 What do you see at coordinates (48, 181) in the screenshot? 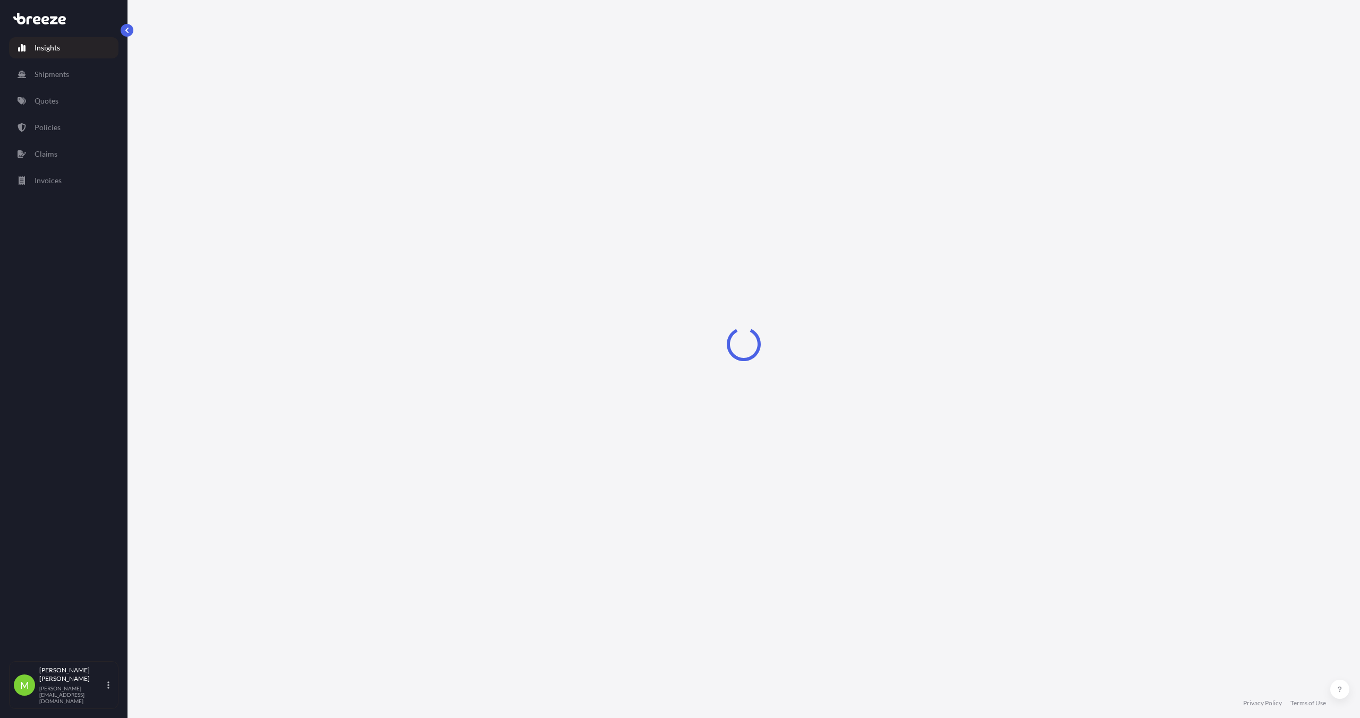
I see `p: Invoices` at bounding box center [48, 181].